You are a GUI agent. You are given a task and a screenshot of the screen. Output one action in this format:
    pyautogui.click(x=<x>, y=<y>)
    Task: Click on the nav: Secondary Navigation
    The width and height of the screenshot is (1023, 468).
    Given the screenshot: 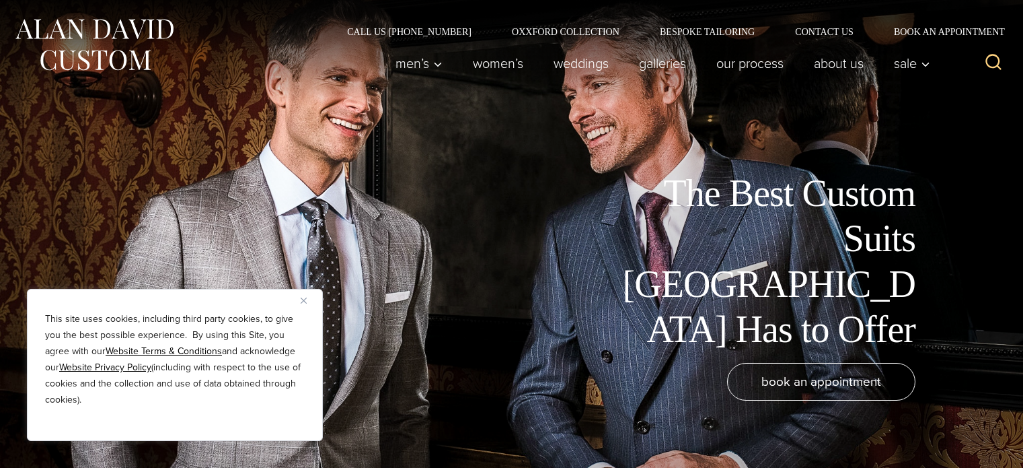 What is the action you would take?
    pyautogui.click(x=668, y=32)
    